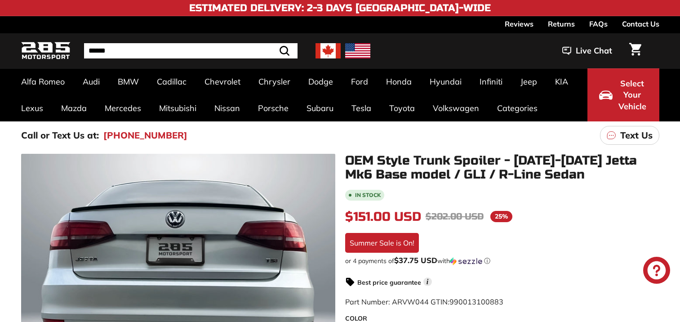 Image resolution: width=680 pixels, height=322 pixels. What do you see at coordinates (123, 108) in the screenshot?
I see `a: Mercedes` at bounding box center [123, 108].